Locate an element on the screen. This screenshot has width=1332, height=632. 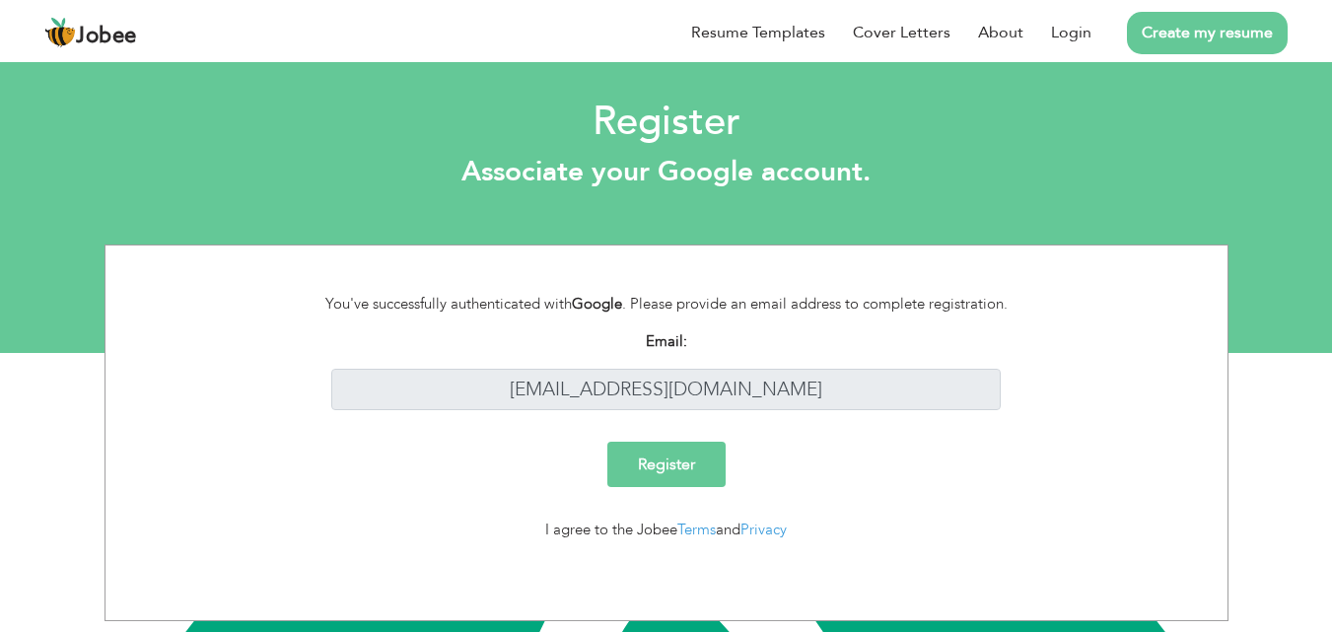
div: I agree to the Jobee and is located at coordinates (665, 529).